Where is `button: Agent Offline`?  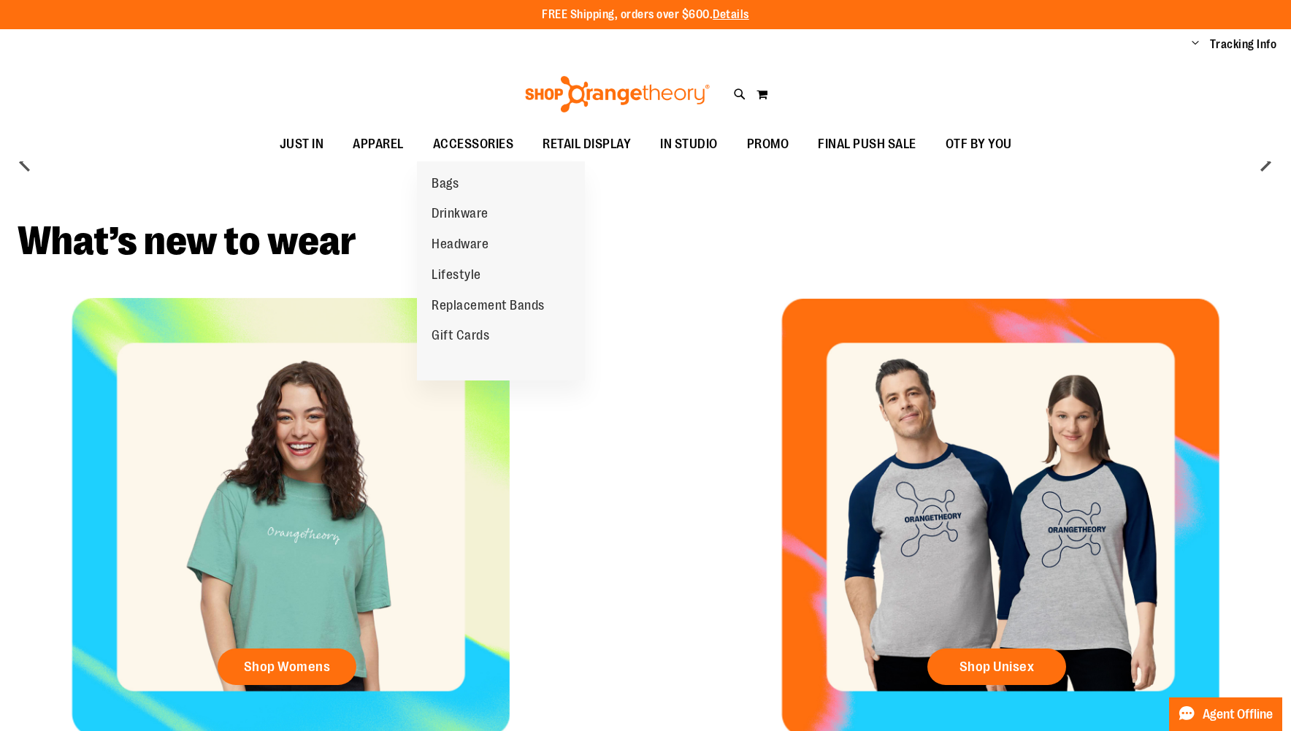
button: Agent Offline is located at coordinates (1225, 714).